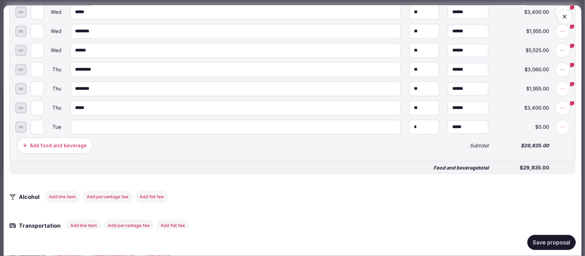  Describe the element at coordinates (551, 243) in the screenshot. I see `button: Save proposal` at that location.